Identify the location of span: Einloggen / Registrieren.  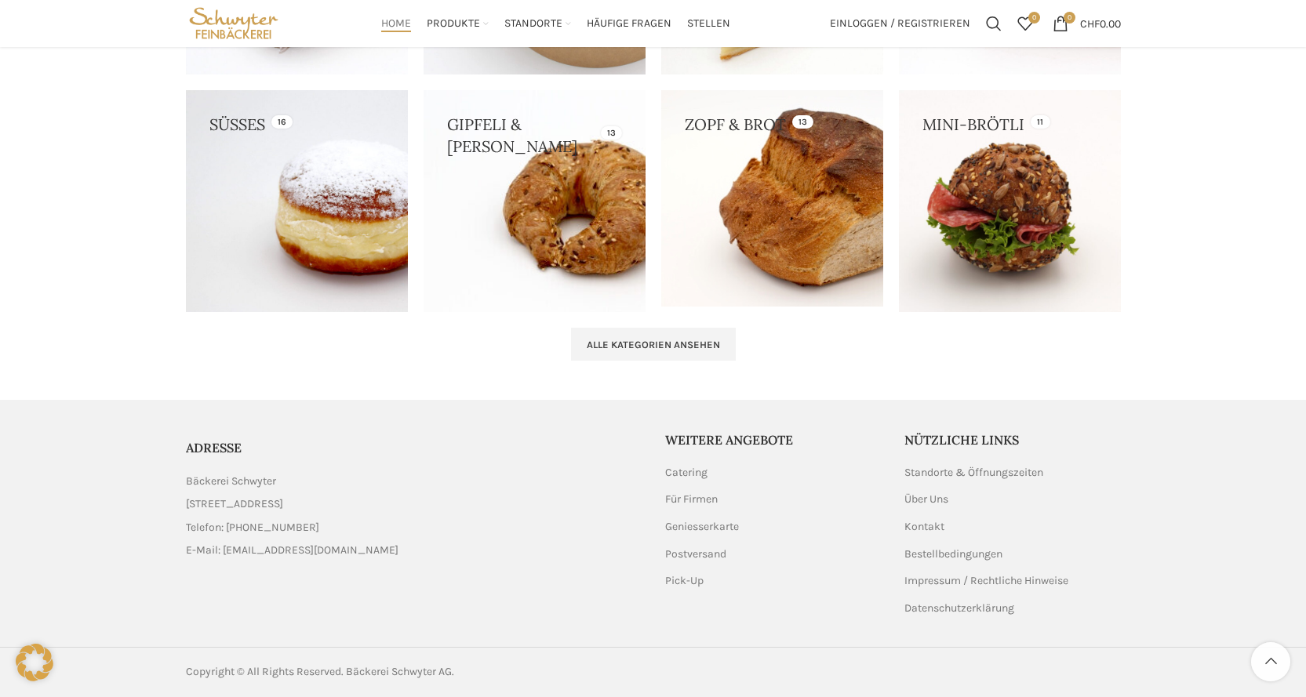
(900, 24).